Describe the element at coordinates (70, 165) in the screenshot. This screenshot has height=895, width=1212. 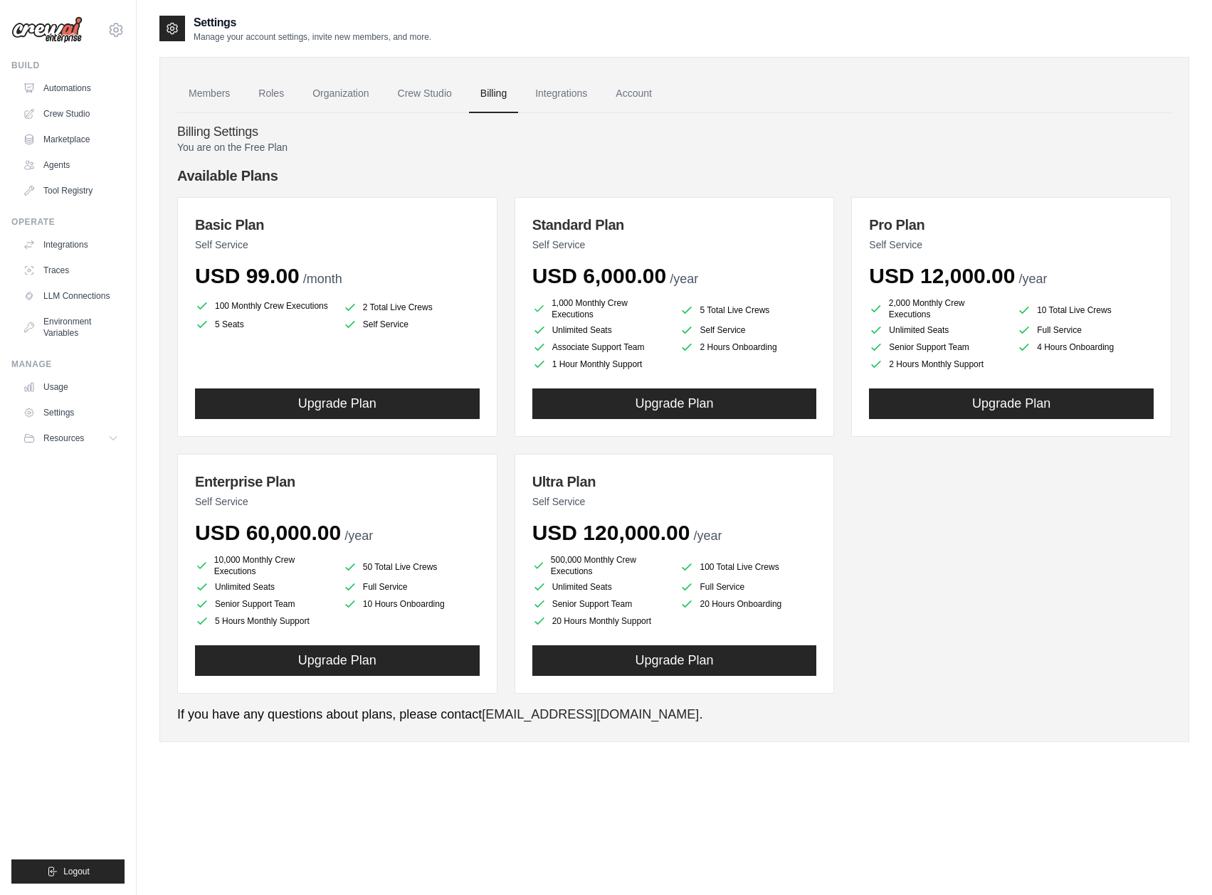
I see `a: Agents` at that location.